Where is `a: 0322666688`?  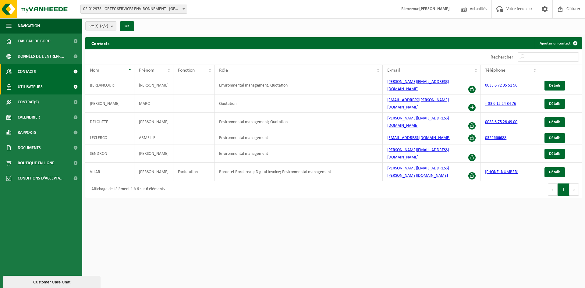 a: 0322666688 is located at coordinates (495, 138).